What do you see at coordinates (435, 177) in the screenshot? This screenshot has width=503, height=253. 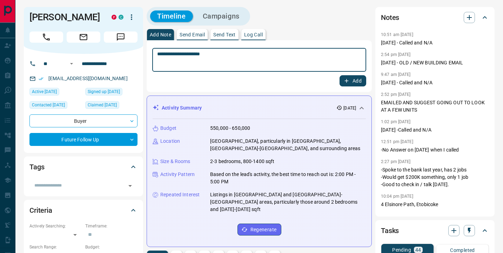 I see `p: -Spoke to the bank last year, has 2 jobs -Would get $200K something, only 1 job -Good to check in...` at bounding box center [435, 177].